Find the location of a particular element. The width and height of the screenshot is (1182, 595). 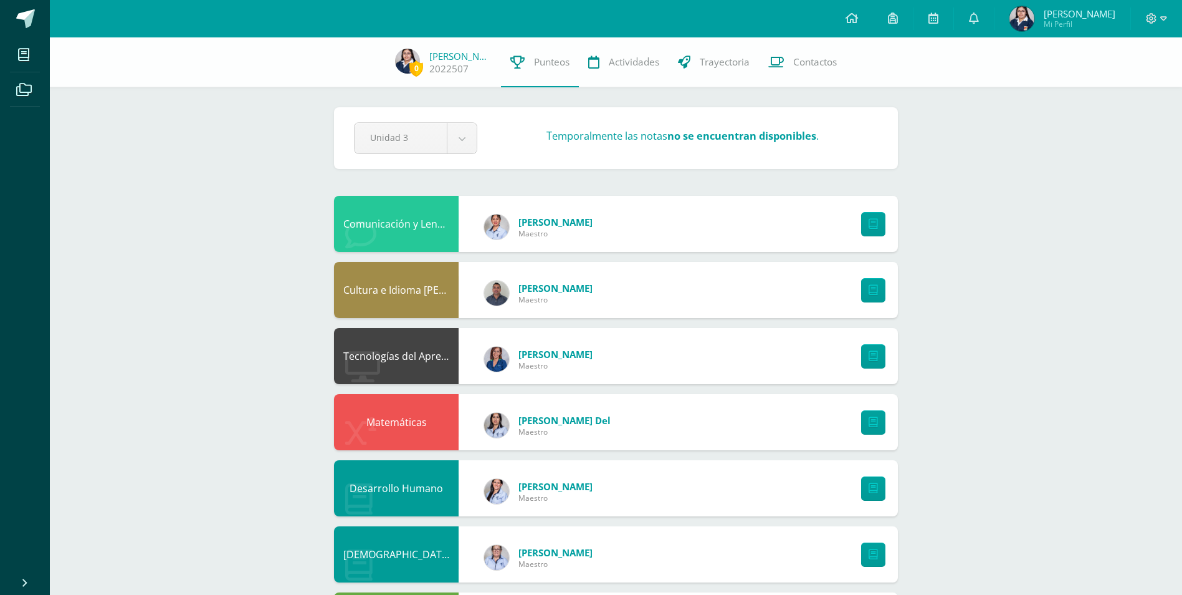

span: Unidad 3 is located at coordinates (401, 137).